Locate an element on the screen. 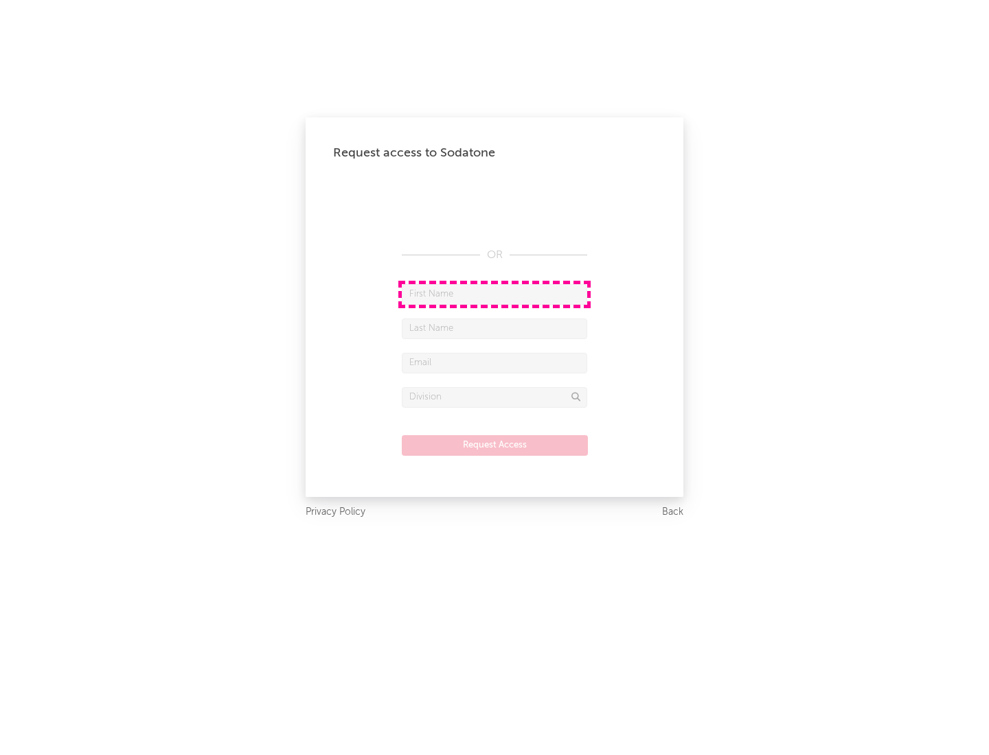  button: Request Access is located at coordinates (494, 446).